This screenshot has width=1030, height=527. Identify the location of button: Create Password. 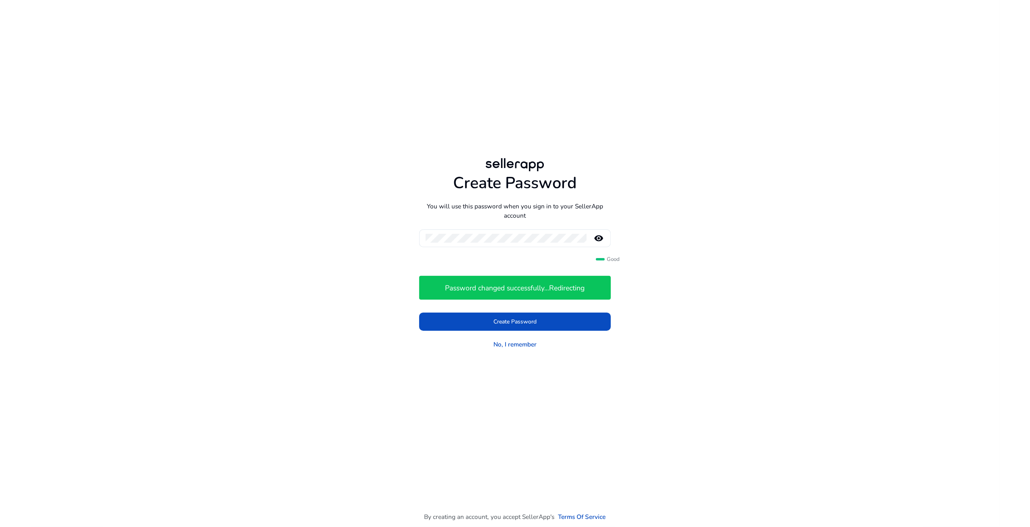
(515, 321).